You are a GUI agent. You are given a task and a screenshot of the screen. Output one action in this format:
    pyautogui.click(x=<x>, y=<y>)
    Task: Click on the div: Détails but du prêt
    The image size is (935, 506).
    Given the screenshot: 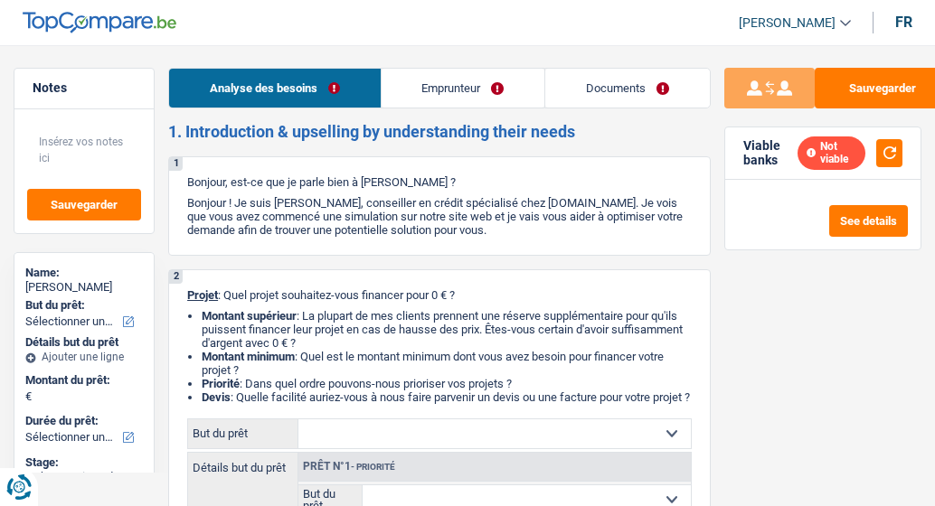 What is the action you would take?
    pyautogui.click(x=84, y=343)
    